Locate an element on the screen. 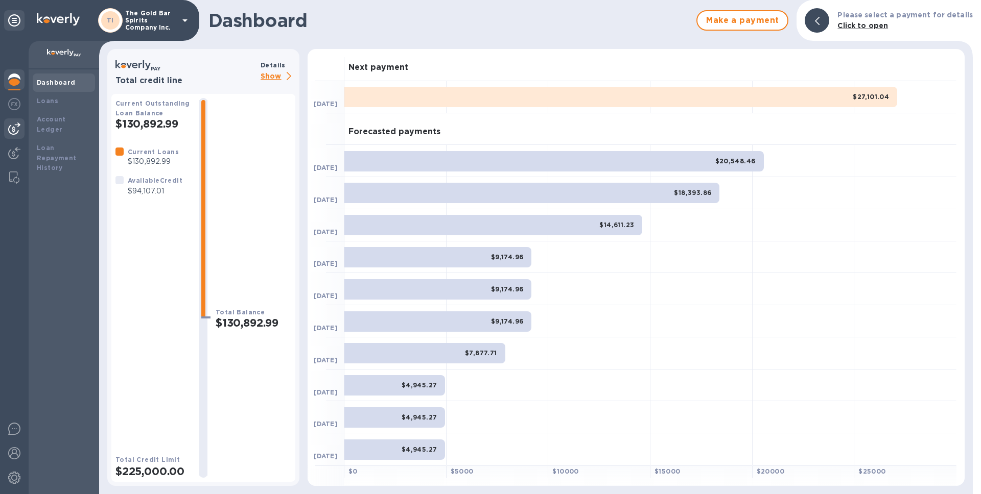 This screenshot has height=494, width=981. b: $ 5000 is located at coordinates (462, 471).